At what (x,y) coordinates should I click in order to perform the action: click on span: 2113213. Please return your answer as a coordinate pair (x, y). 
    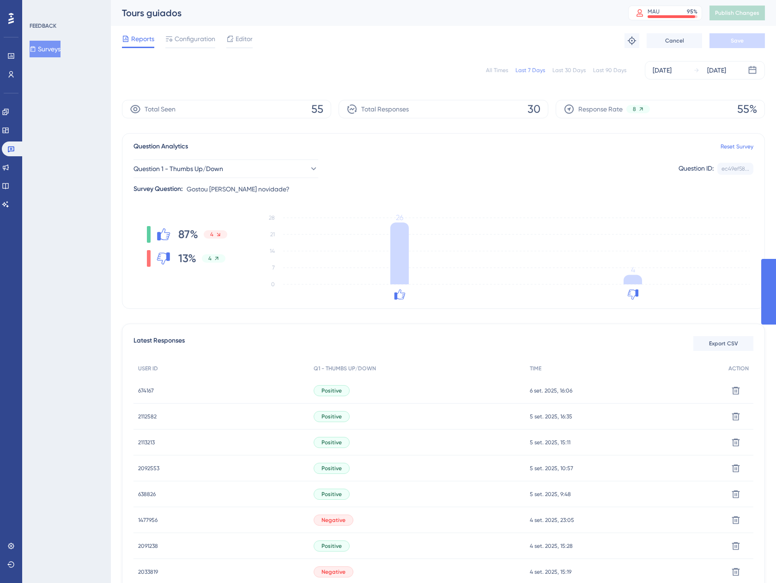
    Looking at the image, I should click on (146, 442).